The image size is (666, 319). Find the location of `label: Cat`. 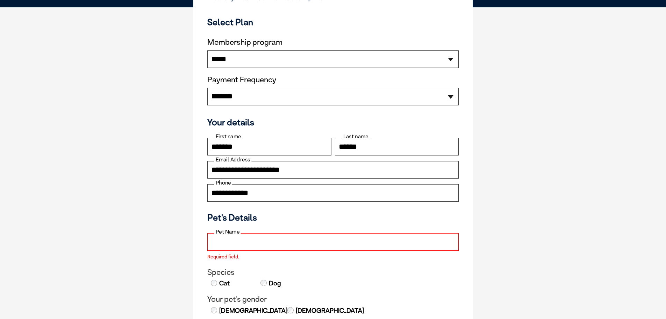

label: Cat is located at coordinates (224, 283).